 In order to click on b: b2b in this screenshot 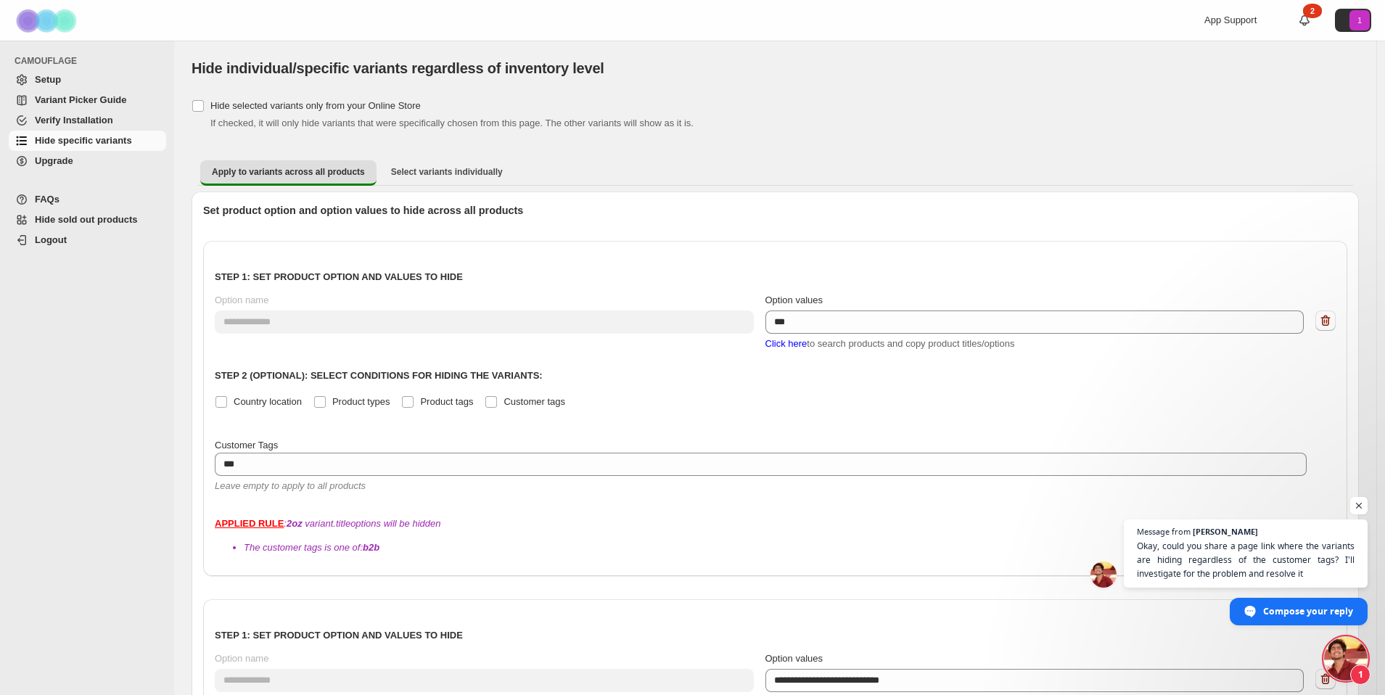, I will do `click(371, 547)`.